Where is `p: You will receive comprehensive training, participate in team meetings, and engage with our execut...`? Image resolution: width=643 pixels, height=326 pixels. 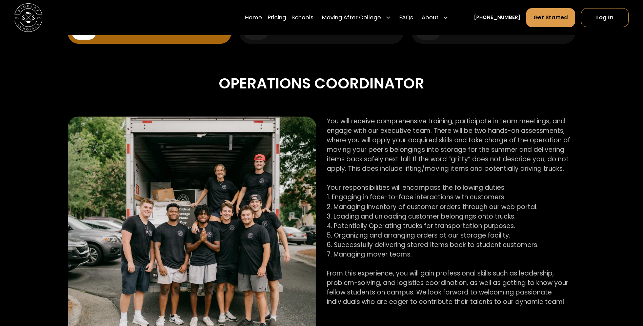 p: You will receive comprehensive training, participate in team meetings, and engage with our execut... is located at coordinates (451, 212).